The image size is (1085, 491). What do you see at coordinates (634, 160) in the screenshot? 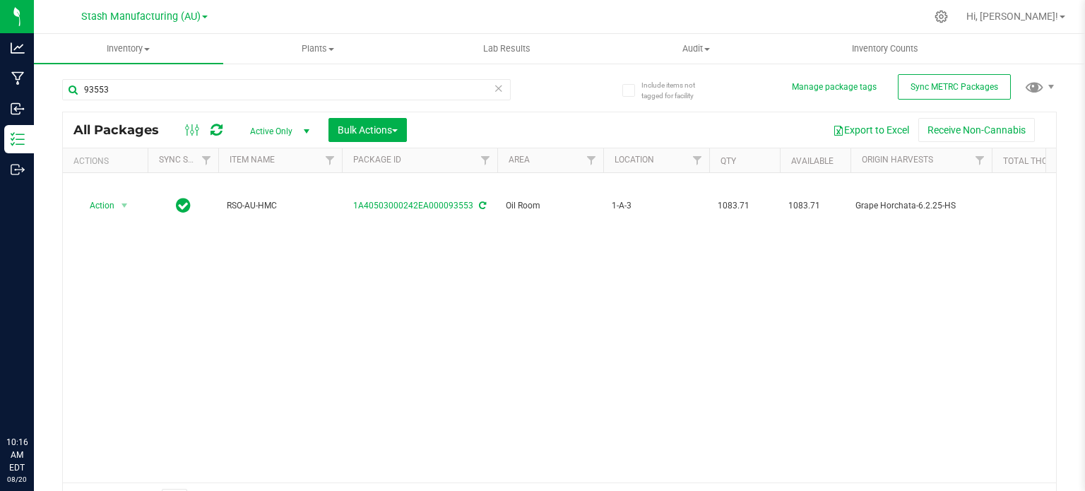
I see `a: Location` at bounding box center [634, 160].